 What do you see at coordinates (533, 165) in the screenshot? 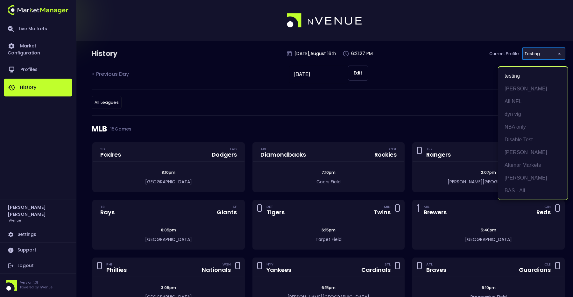
I see `li: Altenar Markets` at bounding box center [533, 165].